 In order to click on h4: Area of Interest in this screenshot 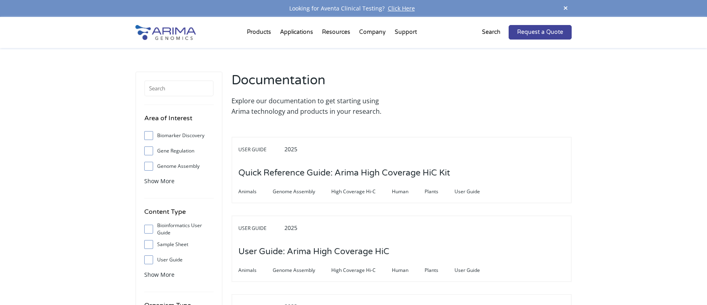, I will do `click(179, 121)`.